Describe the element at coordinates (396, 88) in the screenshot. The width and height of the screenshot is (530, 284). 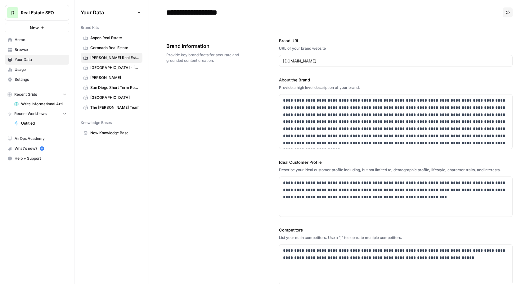
I see `div: Provide a high level description of your brand.` at that location.